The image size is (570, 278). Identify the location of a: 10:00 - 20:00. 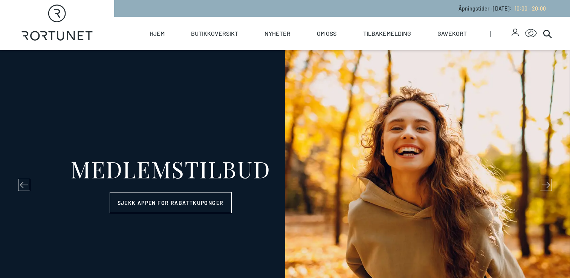
(528, 8).